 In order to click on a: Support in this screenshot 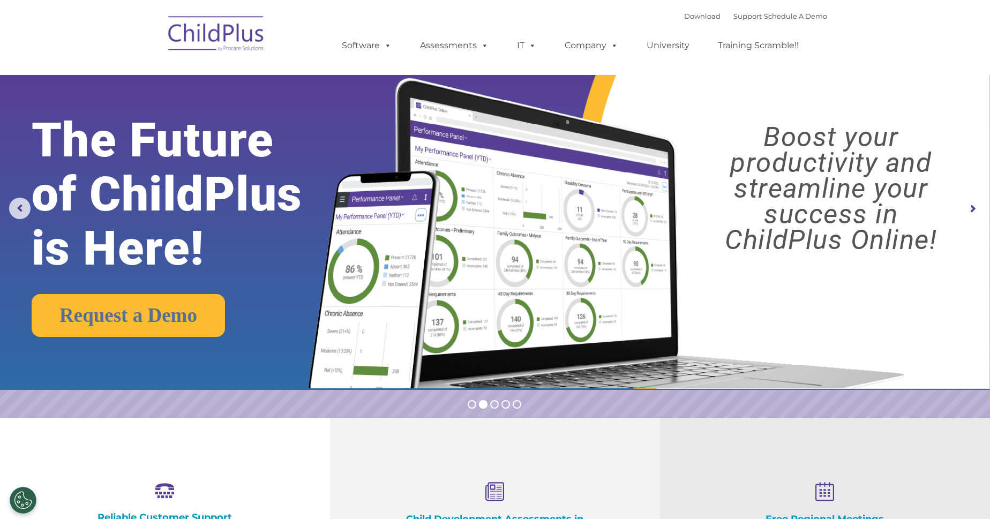, I will do `click(748, 16)`.